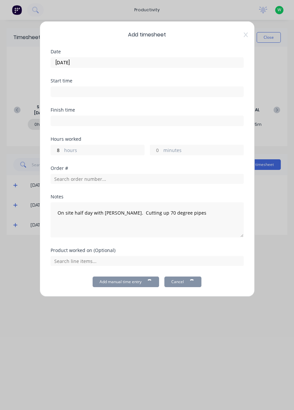 The height and width of the screenshot is (410, 294). What do you see at coordinates (147, 197) in the screenshot?
I see `div: Notes` at bounding box center [147, 197].